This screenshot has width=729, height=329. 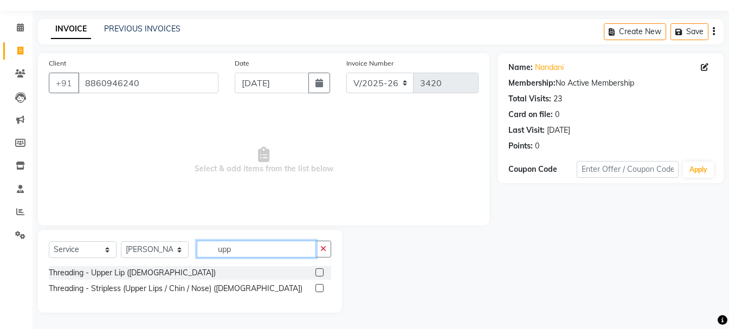 What do you see at coordinates (549, 67) in the screenshot?
I see `a: Nandani` at bounding box center [549, 67].